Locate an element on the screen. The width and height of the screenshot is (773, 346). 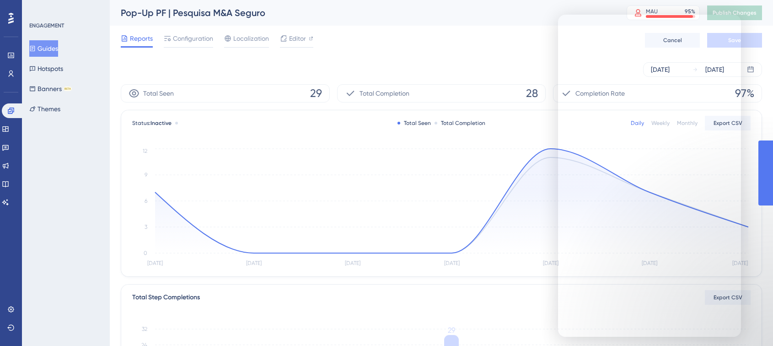
button: Themes is located at coordinates (45, 109).